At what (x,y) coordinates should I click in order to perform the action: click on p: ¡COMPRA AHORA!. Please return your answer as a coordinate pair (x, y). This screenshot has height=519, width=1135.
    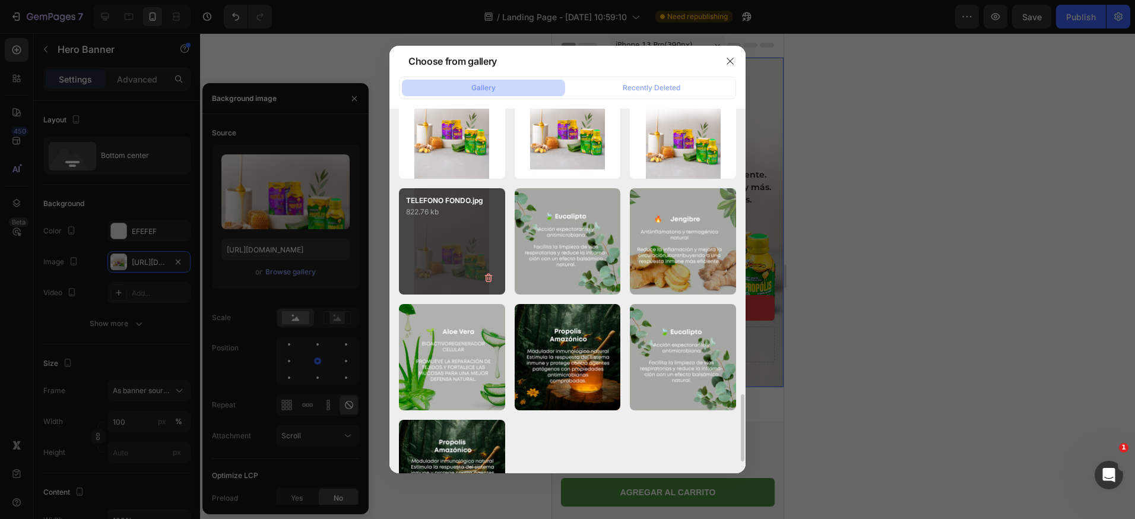
    Looking at the image, I should click on (116, 274).